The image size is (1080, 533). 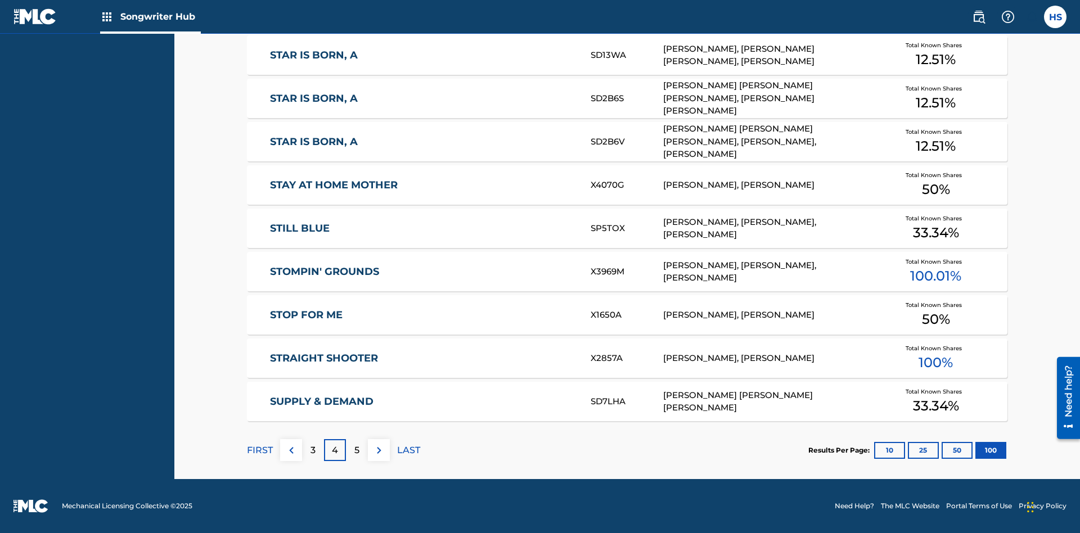 What do you see at coordinates (127, 506) in the screenshot?
I see `span: Mechanical Licensing Collective © 2025` at bounding box center [127, 506].